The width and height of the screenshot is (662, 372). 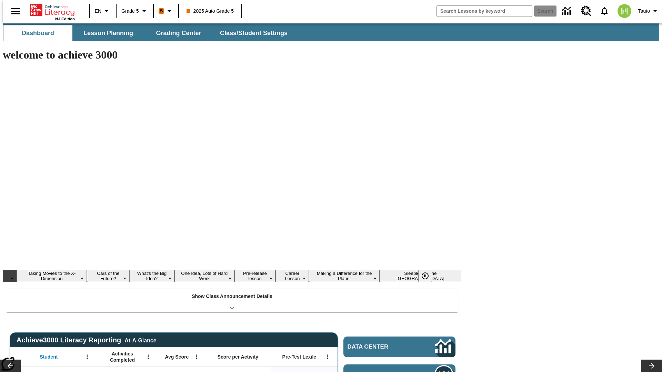 What do you see at coordinates (103, 11) in the screenshot?
I see `button: Language: EN, Select a language` at bounding box center [103, 11].